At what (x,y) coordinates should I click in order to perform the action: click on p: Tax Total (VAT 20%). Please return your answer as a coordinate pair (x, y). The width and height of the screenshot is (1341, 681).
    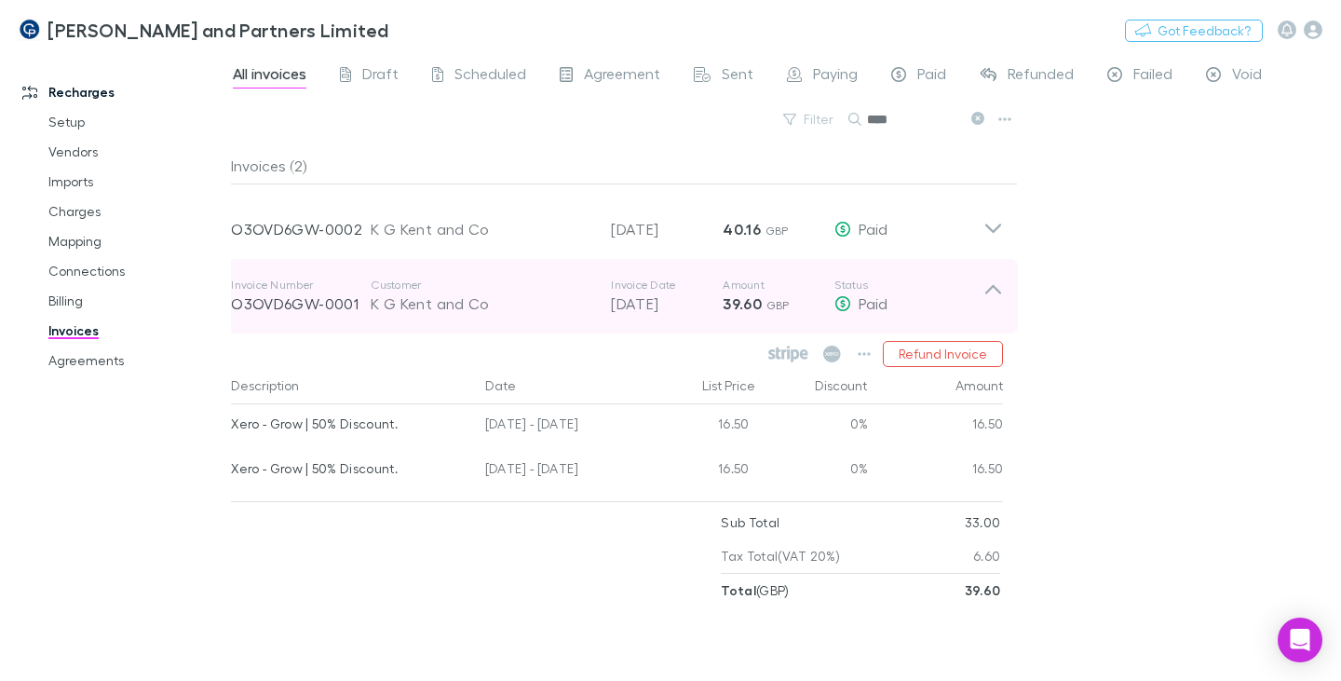
    Looking at the image, I should click on (780, 556).